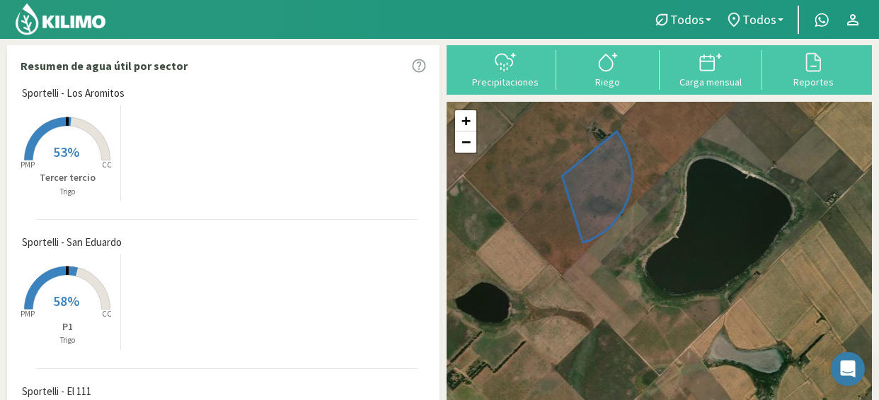  What do you see at coordinates (104, 66) in the screenshot?
I see `p: Resumen de agua útil por sector` at bounding box center [104, 66].